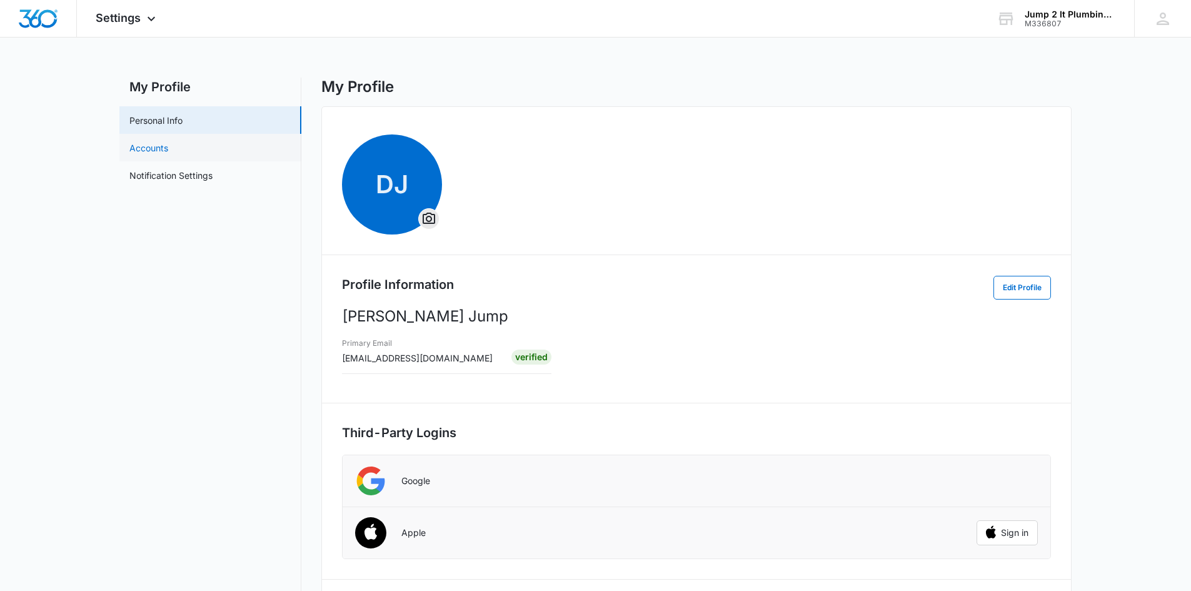 The image size is (1191, 591). What do you see at coordinates (171, 175) in the screenshot?
I see `a: Notification Settings` at bounding box center [171, 175].